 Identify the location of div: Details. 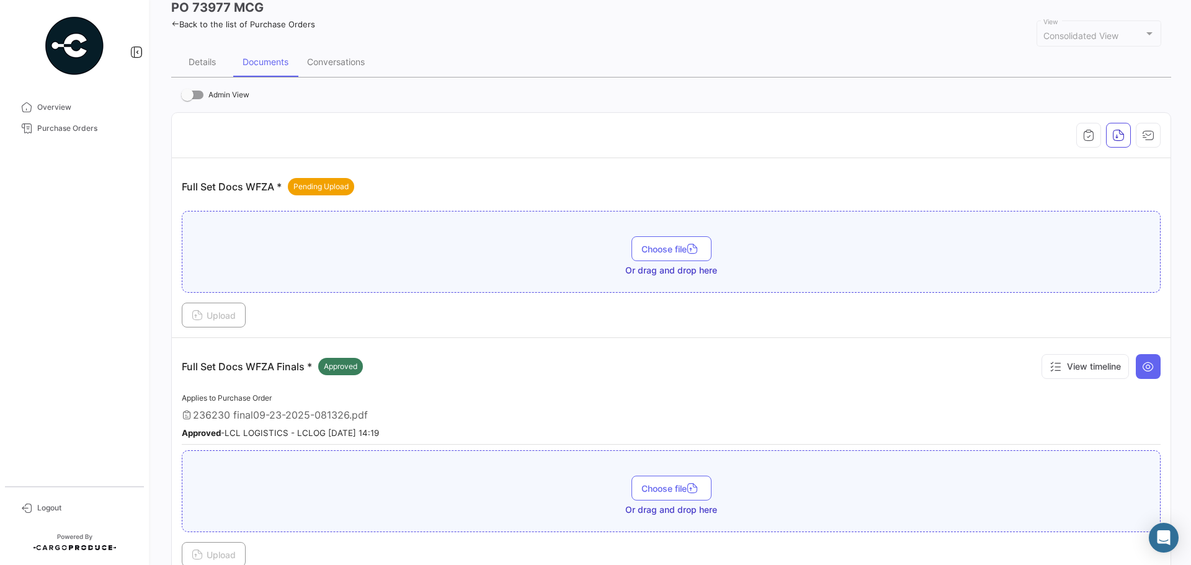
(202, 61).